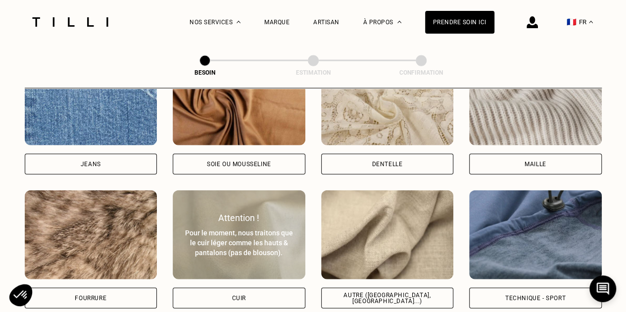 Image resolution: width=626 pixels, height=312 pixels. What do you see at coordinates (205, 73) in the screenshot?
I see `div: Besoin` at bounding box center [205, 73].